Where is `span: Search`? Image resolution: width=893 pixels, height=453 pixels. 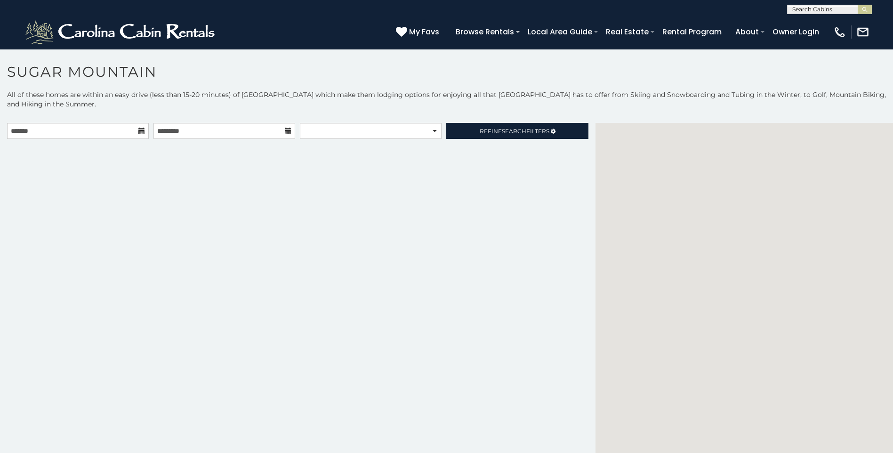
span: Search is located at coordinates (514, 131).